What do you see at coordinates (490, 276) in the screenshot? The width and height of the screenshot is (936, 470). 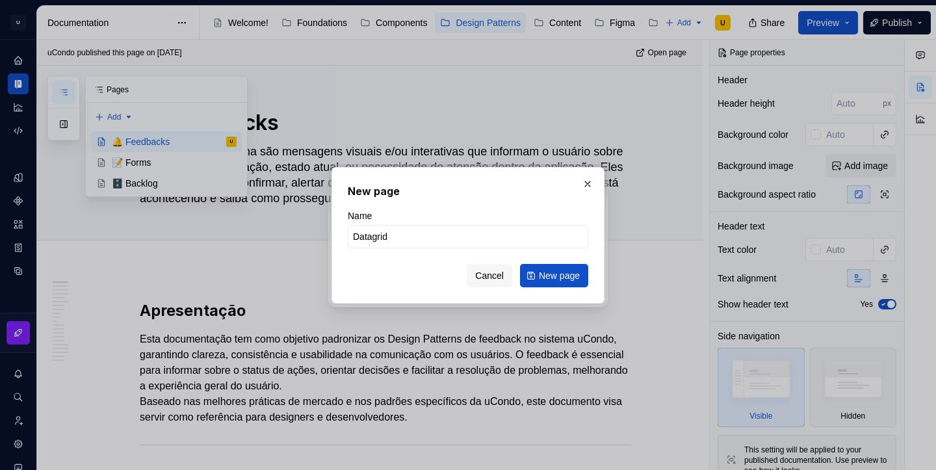 I see `button: Cancel` at bounding box center [490, 276].